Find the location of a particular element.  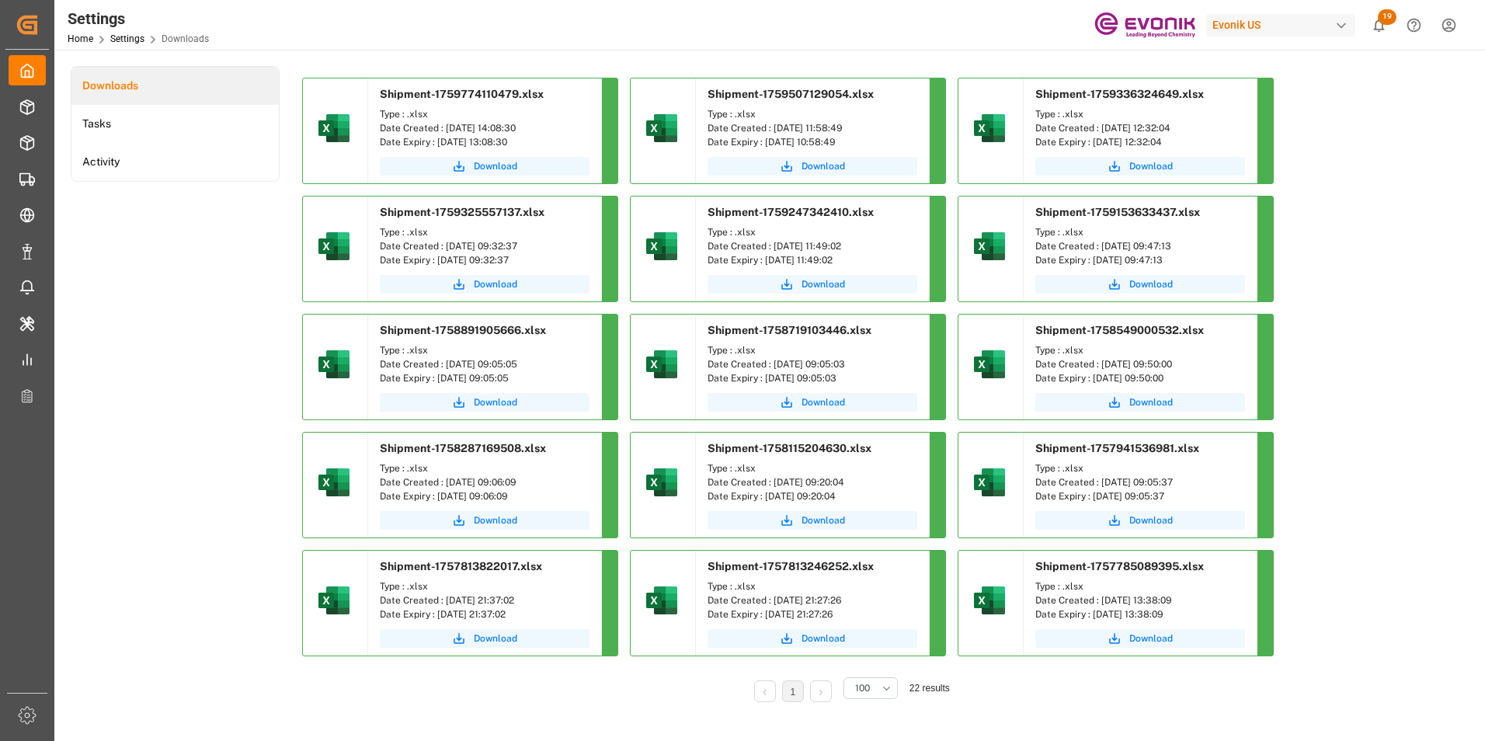

button: Evonik US is located at coordinates (1284, 25).